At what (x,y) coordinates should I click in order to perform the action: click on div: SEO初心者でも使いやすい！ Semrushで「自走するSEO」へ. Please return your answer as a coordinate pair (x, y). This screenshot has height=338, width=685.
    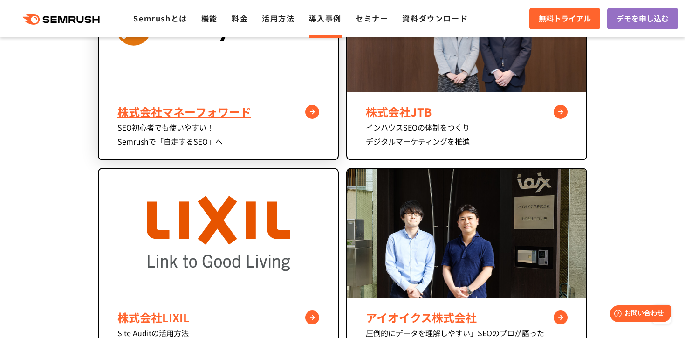
    Looking at the image, I should click on (218, 134).